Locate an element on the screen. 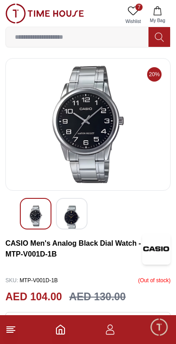 This screenshot has height=344, width=176. a: Home is located at coordinates (60, 330).